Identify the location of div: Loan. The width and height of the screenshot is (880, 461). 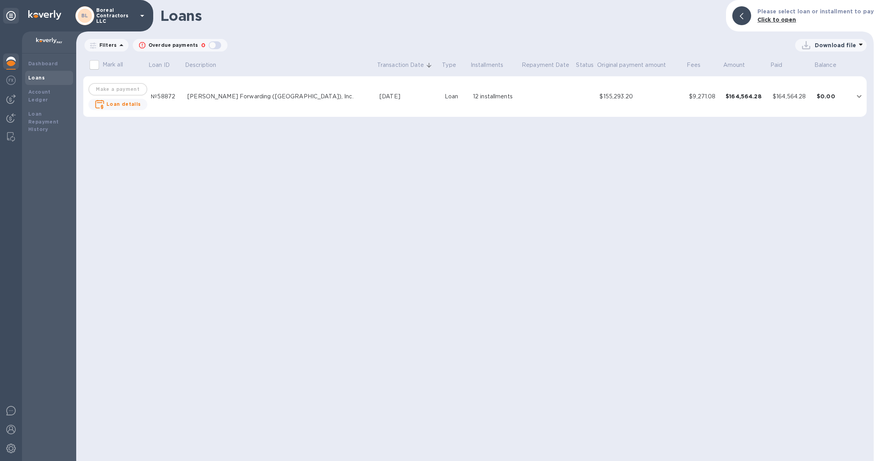
(456, 96).